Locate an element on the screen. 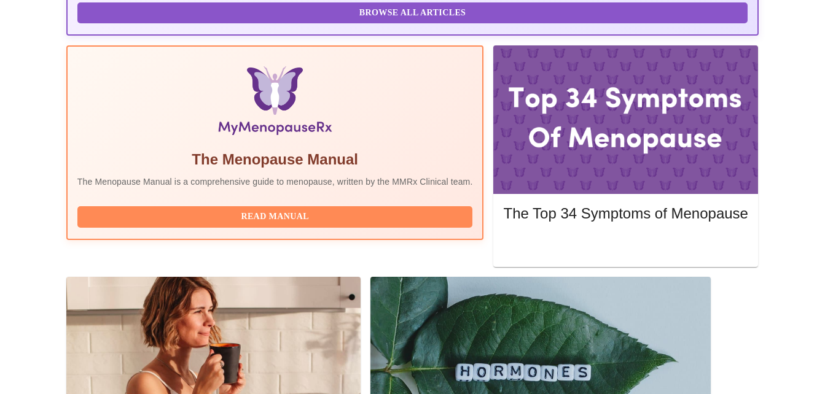 The image size is (825, 394). span: Read Manual is located at coordinates (275, 217).